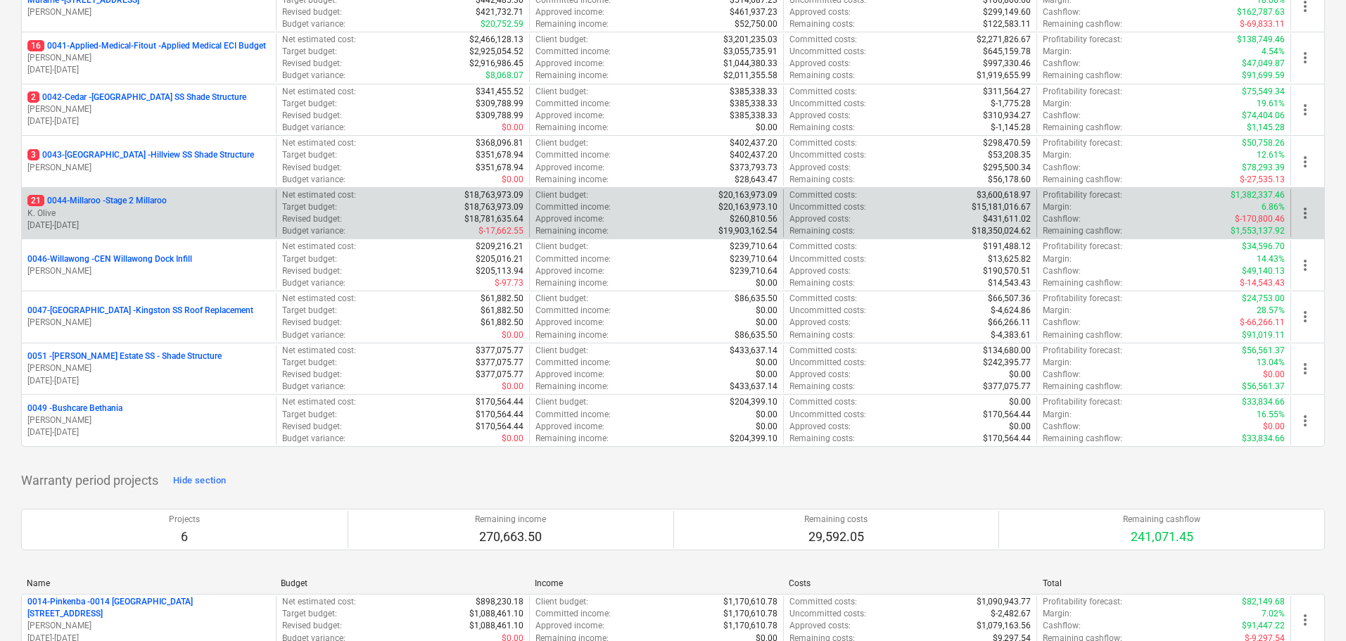 This screenshot has height=641, width=1346. Describe the element at coordinates (1262, 283) in the screenshot. I see `p: $-14,543.43` at that location.